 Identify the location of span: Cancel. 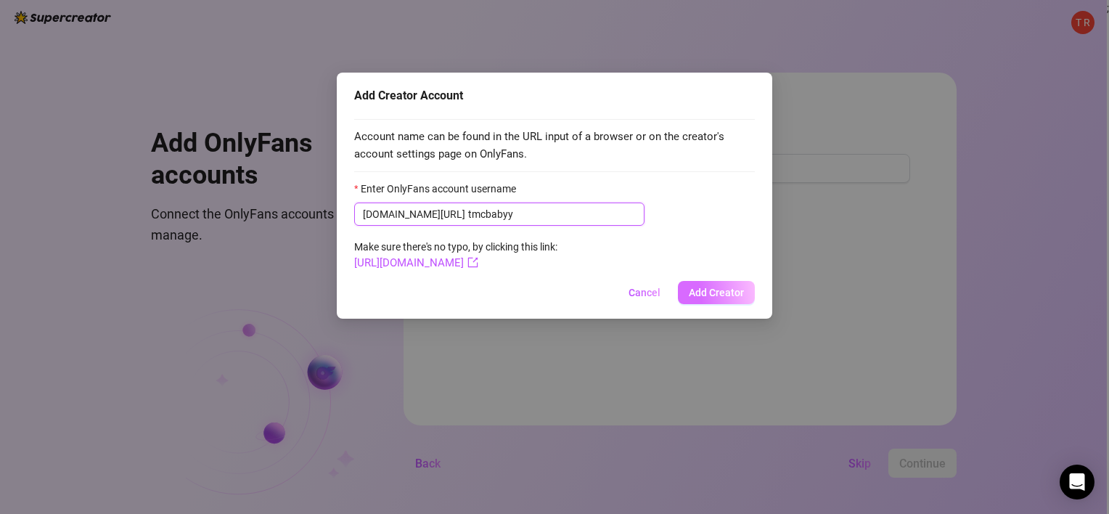
(644, 292).